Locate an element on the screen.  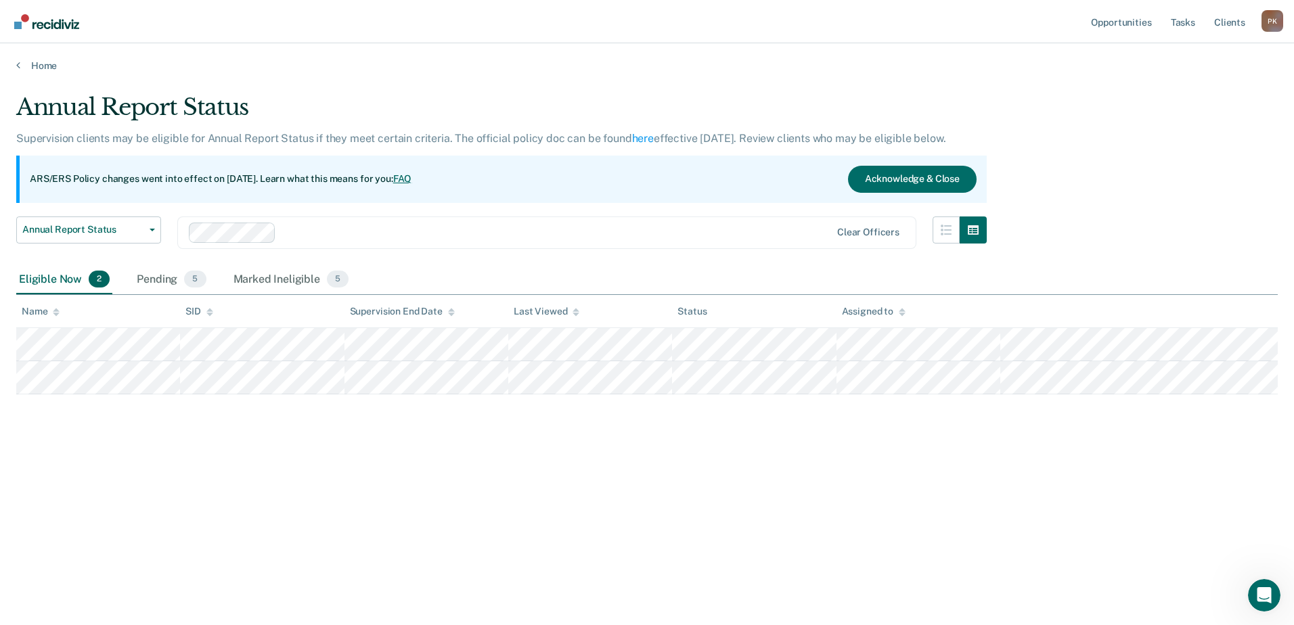
button: Acknowledge & Close is located at coordinates (912, 179).